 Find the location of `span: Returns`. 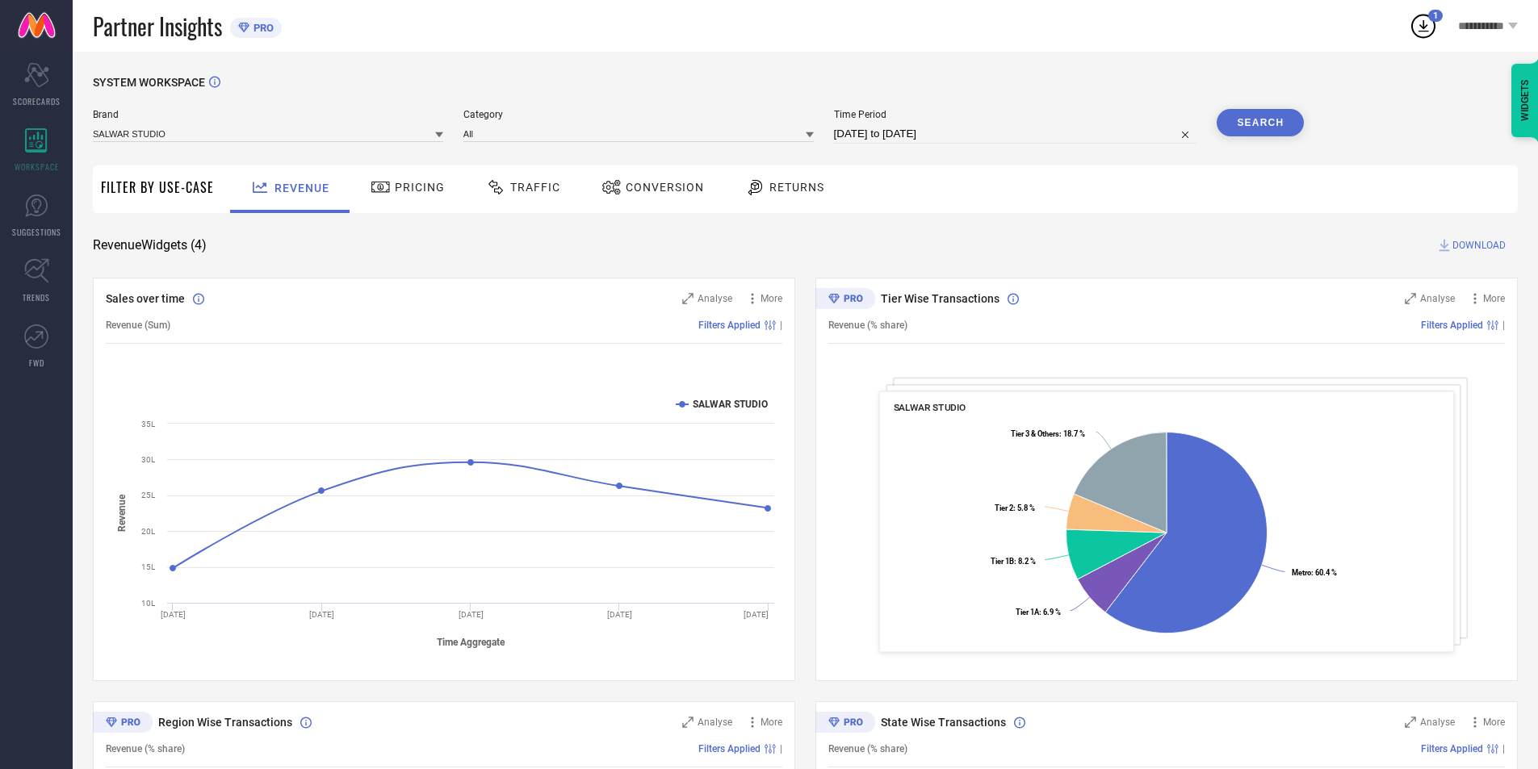

span: Returns is located at coordinates (797, 187).